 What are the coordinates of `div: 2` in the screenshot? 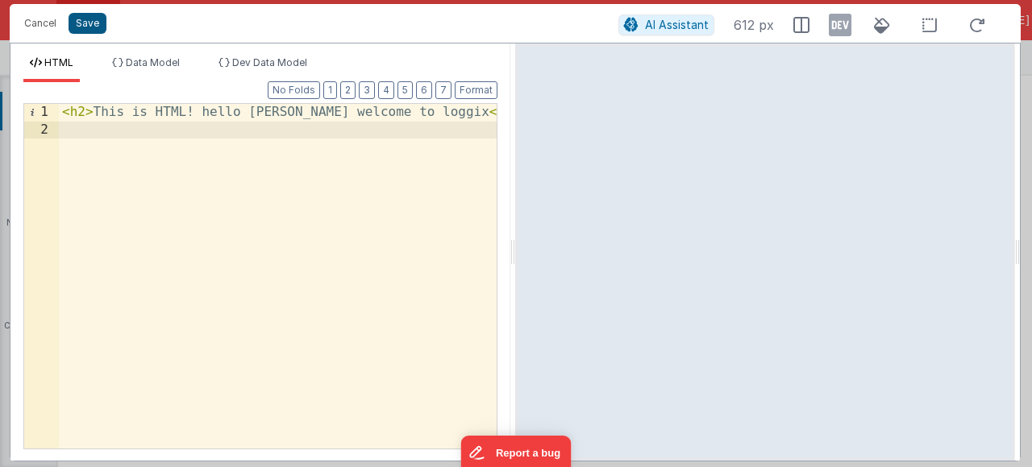 It's located at (41, 131).